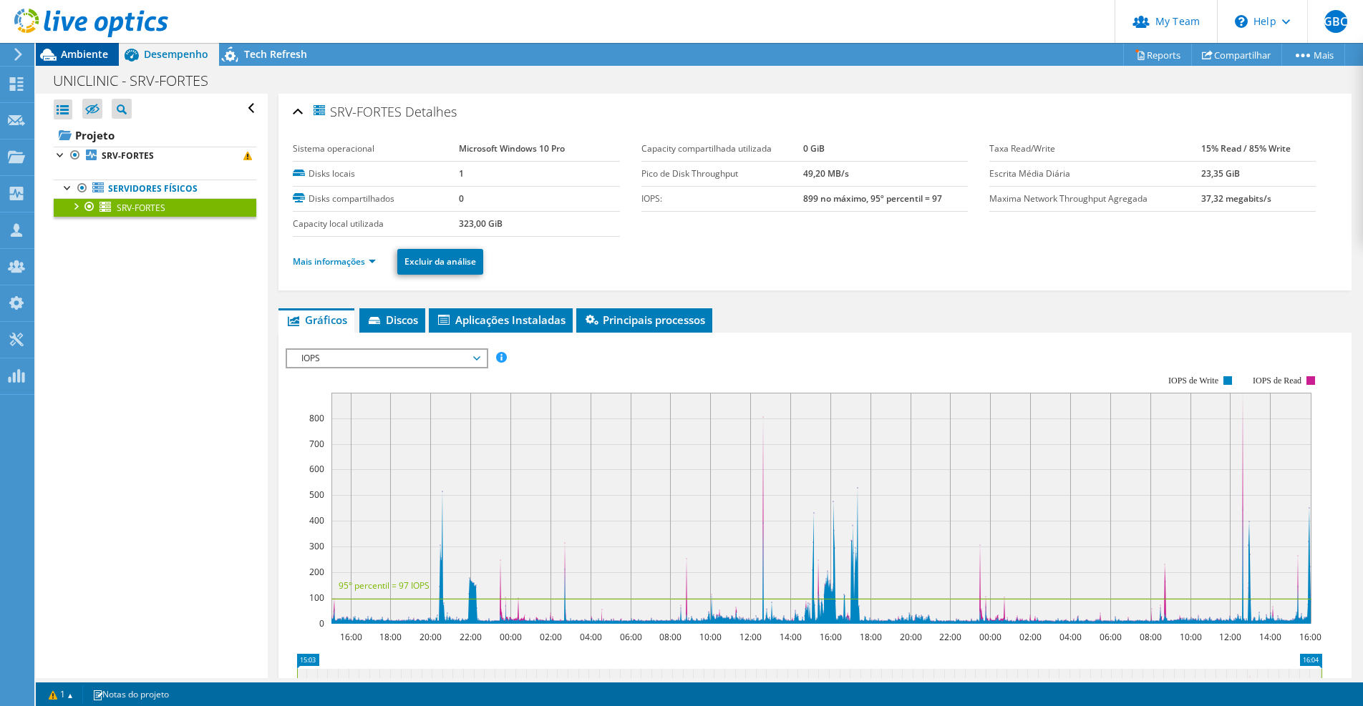 This screenshot has width=1363, height=706. I want to click on label: Disks compartilhados, so click(375, 199).